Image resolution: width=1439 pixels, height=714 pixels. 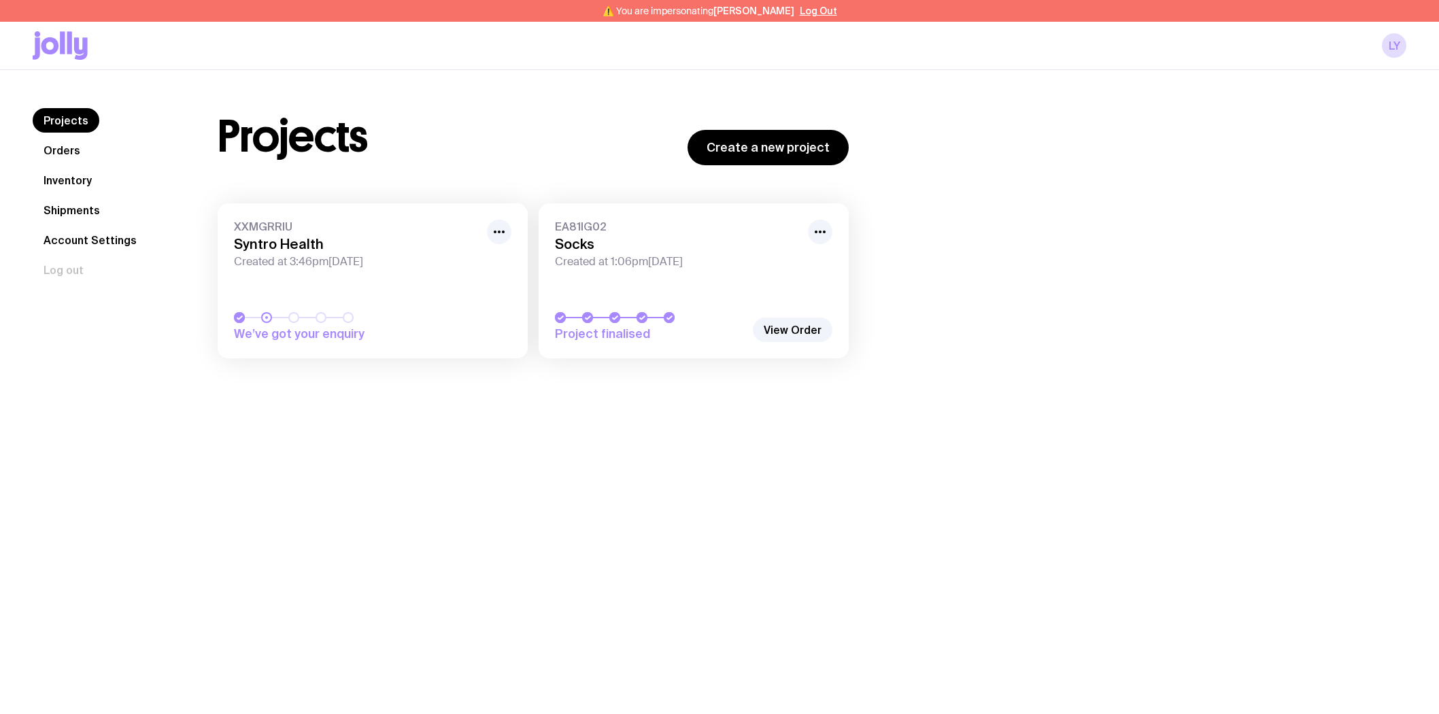 I want to click on h1: Projects, so click(x=292, y=137).